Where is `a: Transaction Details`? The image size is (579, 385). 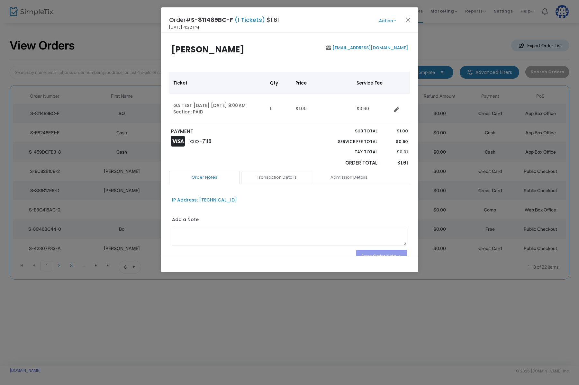
a: Transaction Details is located at coordinates (277, 177).